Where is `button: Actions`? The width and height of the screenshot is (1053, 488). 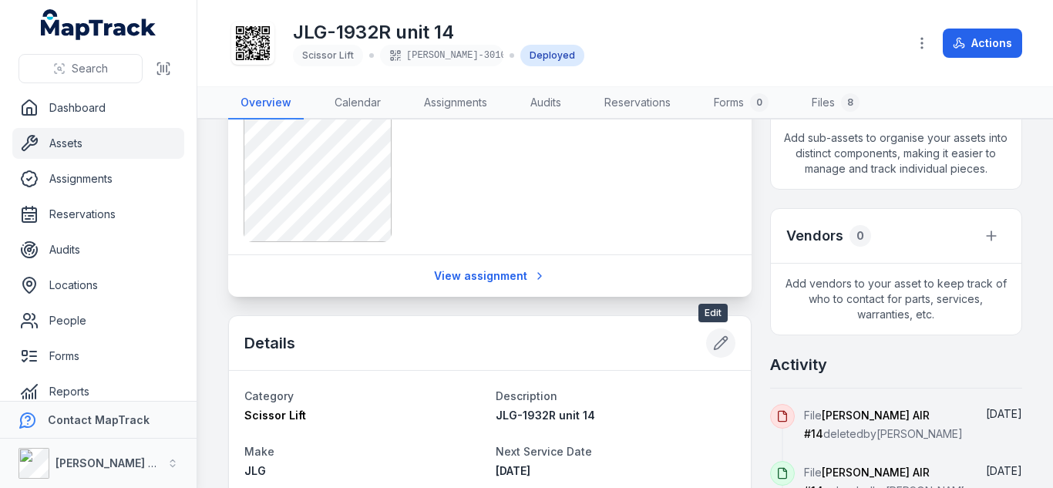 button: Actions is located at coordinates (982, 43).